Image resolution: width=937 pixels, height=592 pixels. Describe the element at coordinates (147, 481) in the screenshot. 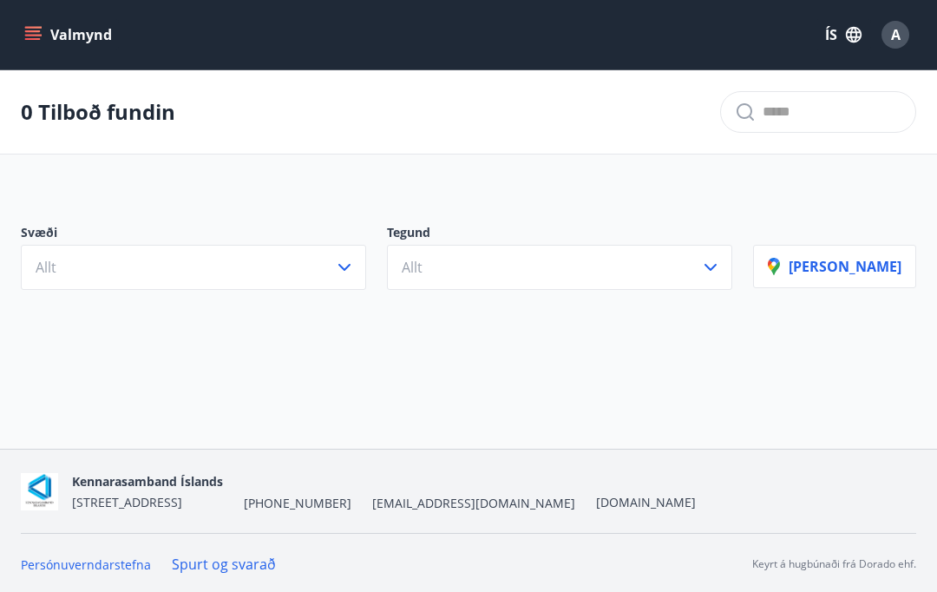

I see `span: Kennarasamband Íslands` at that location.